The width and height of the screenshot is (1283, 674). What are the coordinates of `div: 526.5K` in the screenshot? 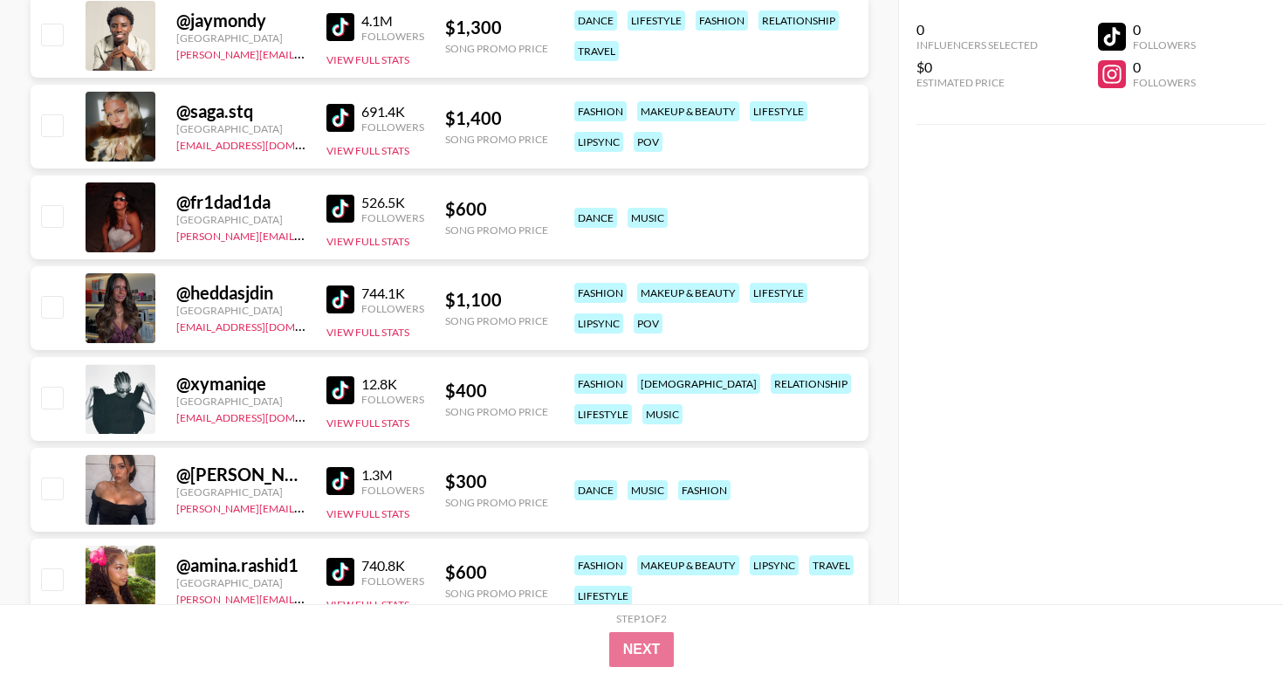 It's located at (393, 202).